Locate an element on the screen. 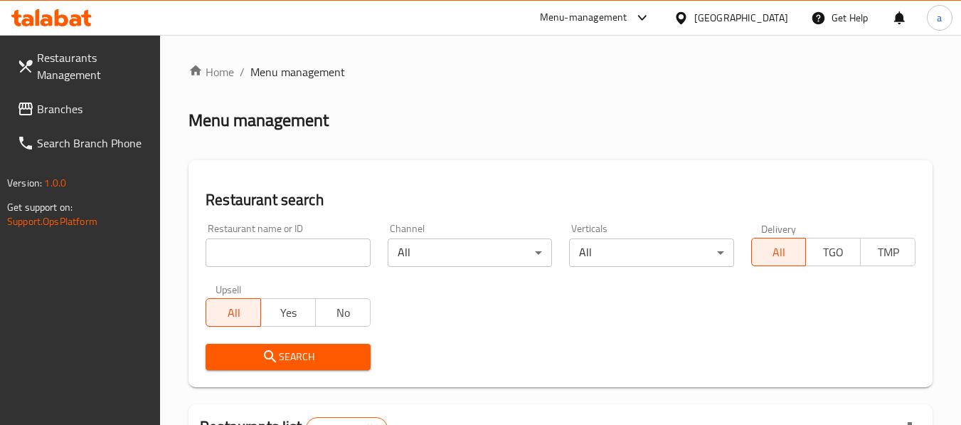  button: TMP is located at coordinates (888, 252).